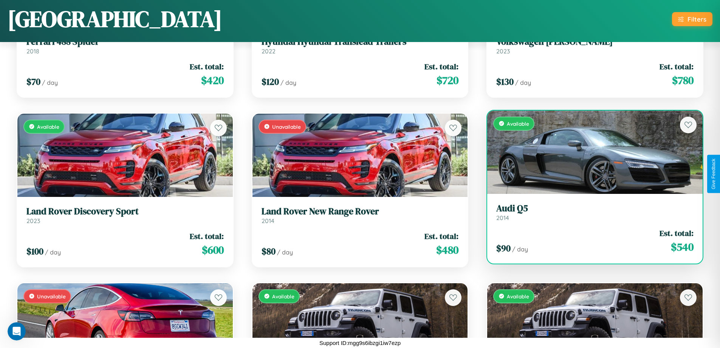  Describe the element at coordinates (360, 211) in the screenshot. I see `h3: Land Rover New Range Rover` at that location.